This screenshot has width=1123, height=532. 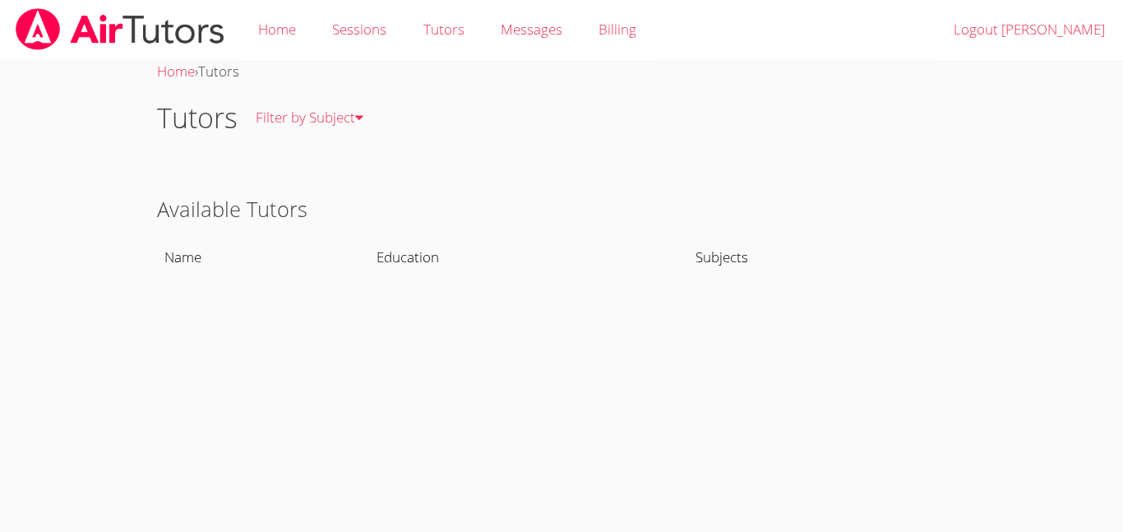 I want to click on th: Name, so click(x=263, y=257).